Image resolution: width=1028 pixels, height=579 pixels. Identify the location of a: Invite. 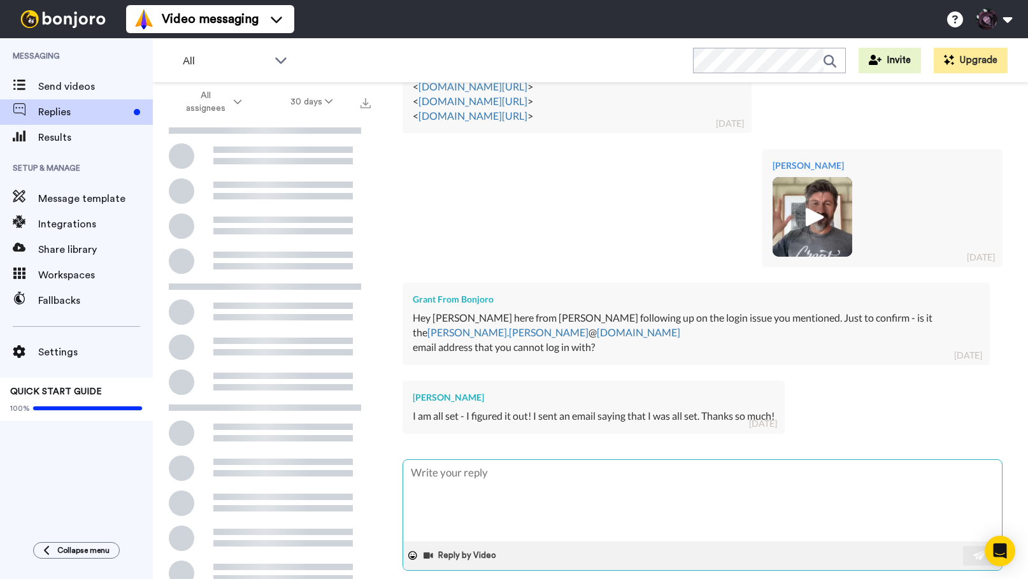
(890, 60).